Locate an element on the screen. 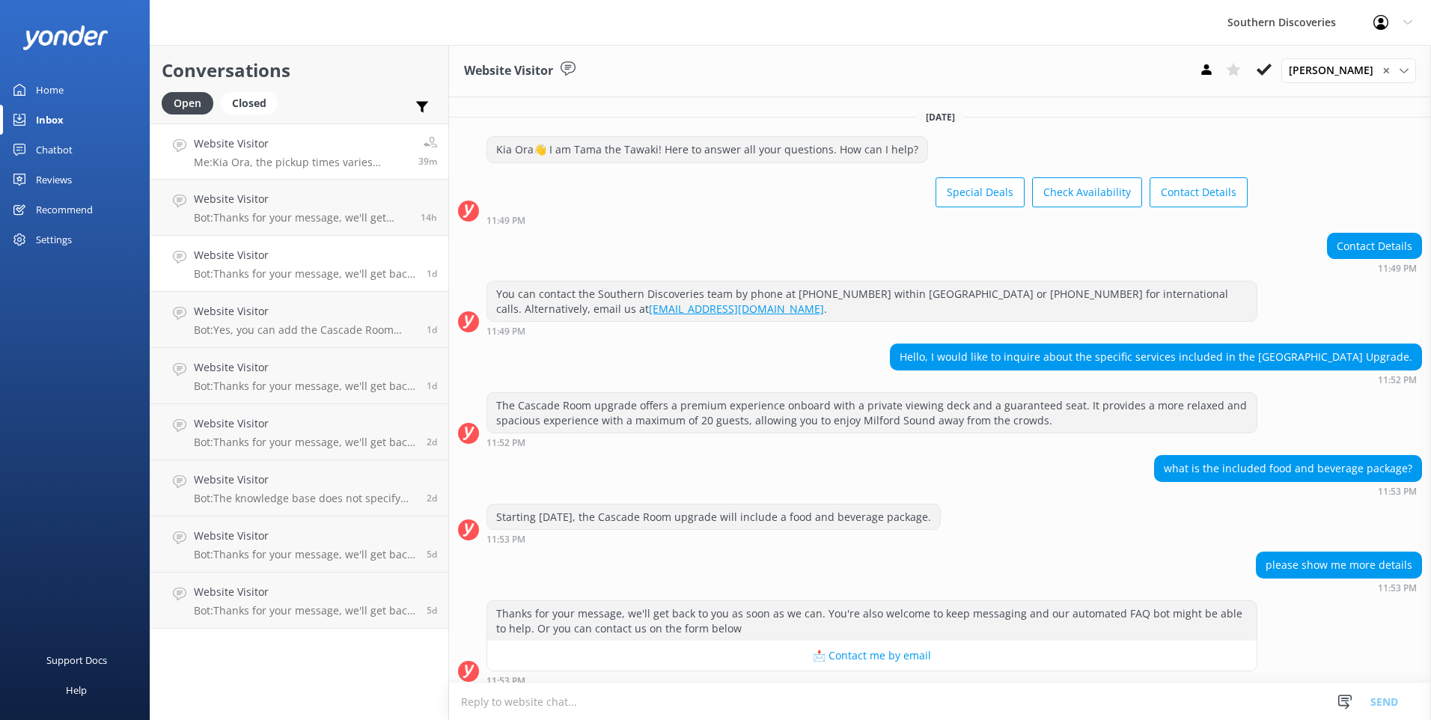  div: Home is located at coordinates (49, 90).